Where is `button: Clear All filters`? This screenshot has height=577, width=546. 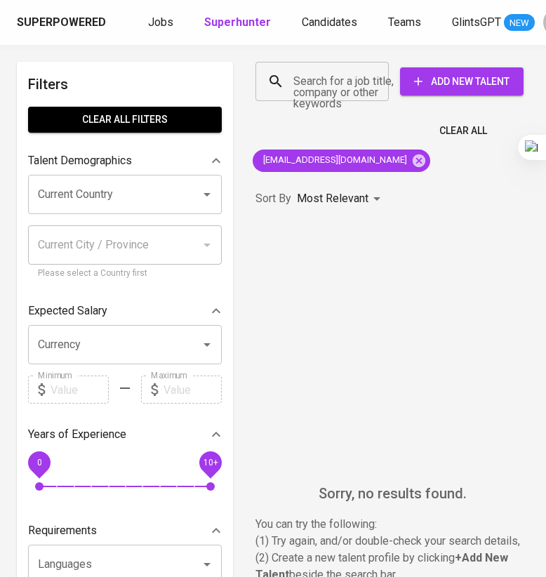
button: Clear All filters is located at coordinates (125, 119).